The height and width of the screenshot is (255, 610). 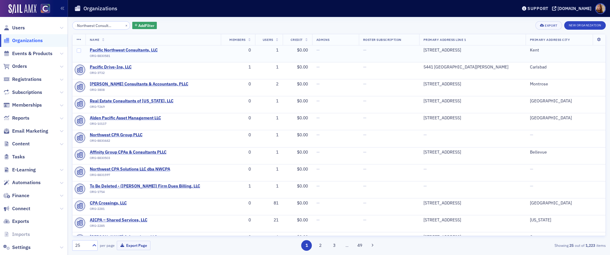 I want to click on a: Pacific Drive-Ins, LLC, so click(x=117, y=67).